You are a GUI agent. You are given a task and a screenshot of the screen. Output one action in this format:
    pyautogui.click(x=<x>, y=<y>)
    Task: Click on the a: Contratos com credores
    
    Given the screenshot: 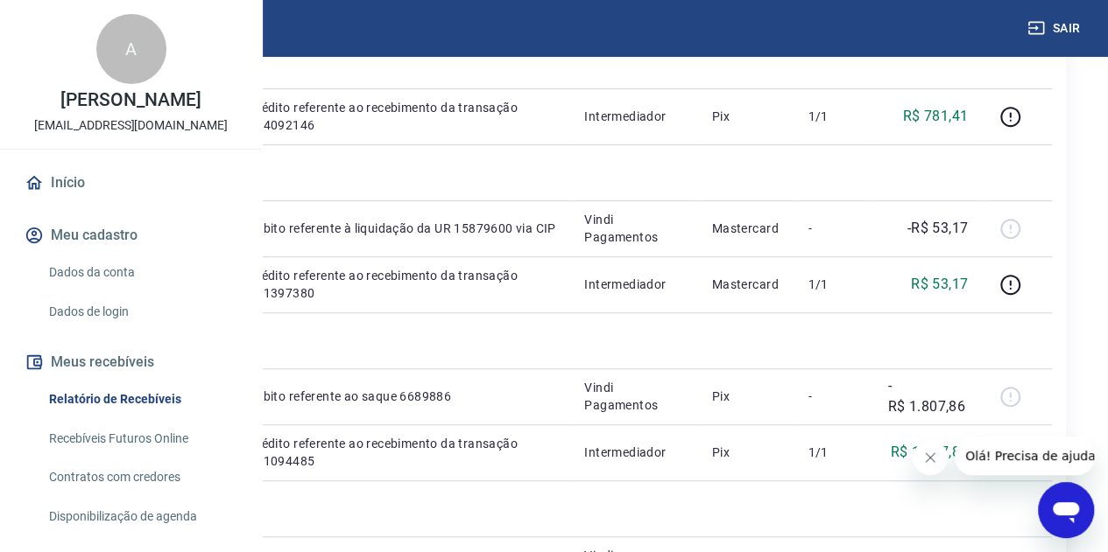 What is the action you would take?
    pyautogui.click(x=141, y=477)
    